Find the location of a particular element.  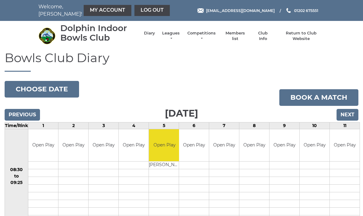

a: My Account is located at coordinates (107, 10).